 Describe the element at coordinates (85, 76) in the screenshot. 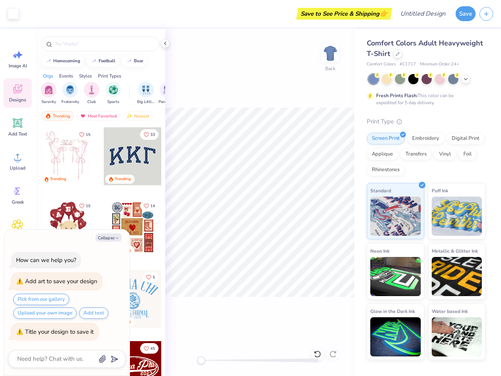

I see `div: Styles` at that location.